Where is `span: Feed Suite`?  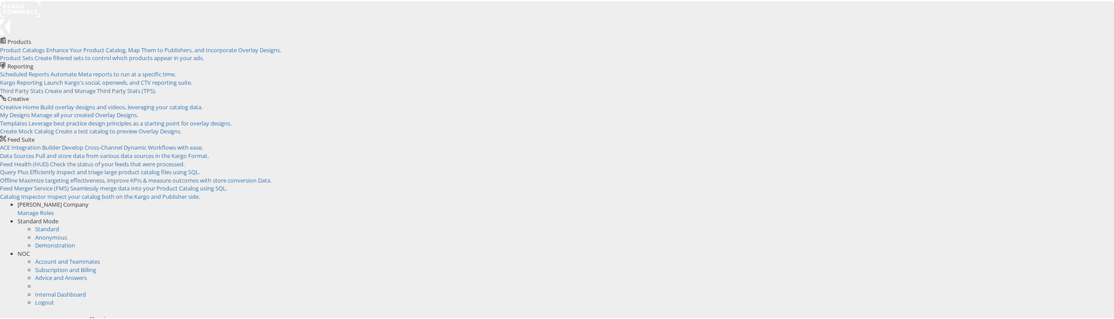
span: Feed Suite is located at coordinates (21, 138).